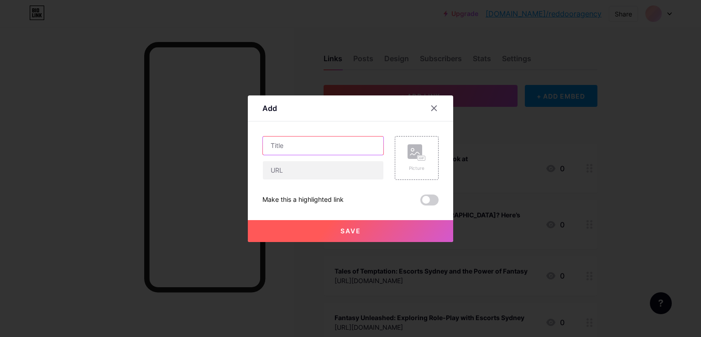 The width and height of the screenshot is (701, 337). What do you see at coordinates (350, 231) in the screenshot?
I see `button: Save` at bounding box center [350, 231].